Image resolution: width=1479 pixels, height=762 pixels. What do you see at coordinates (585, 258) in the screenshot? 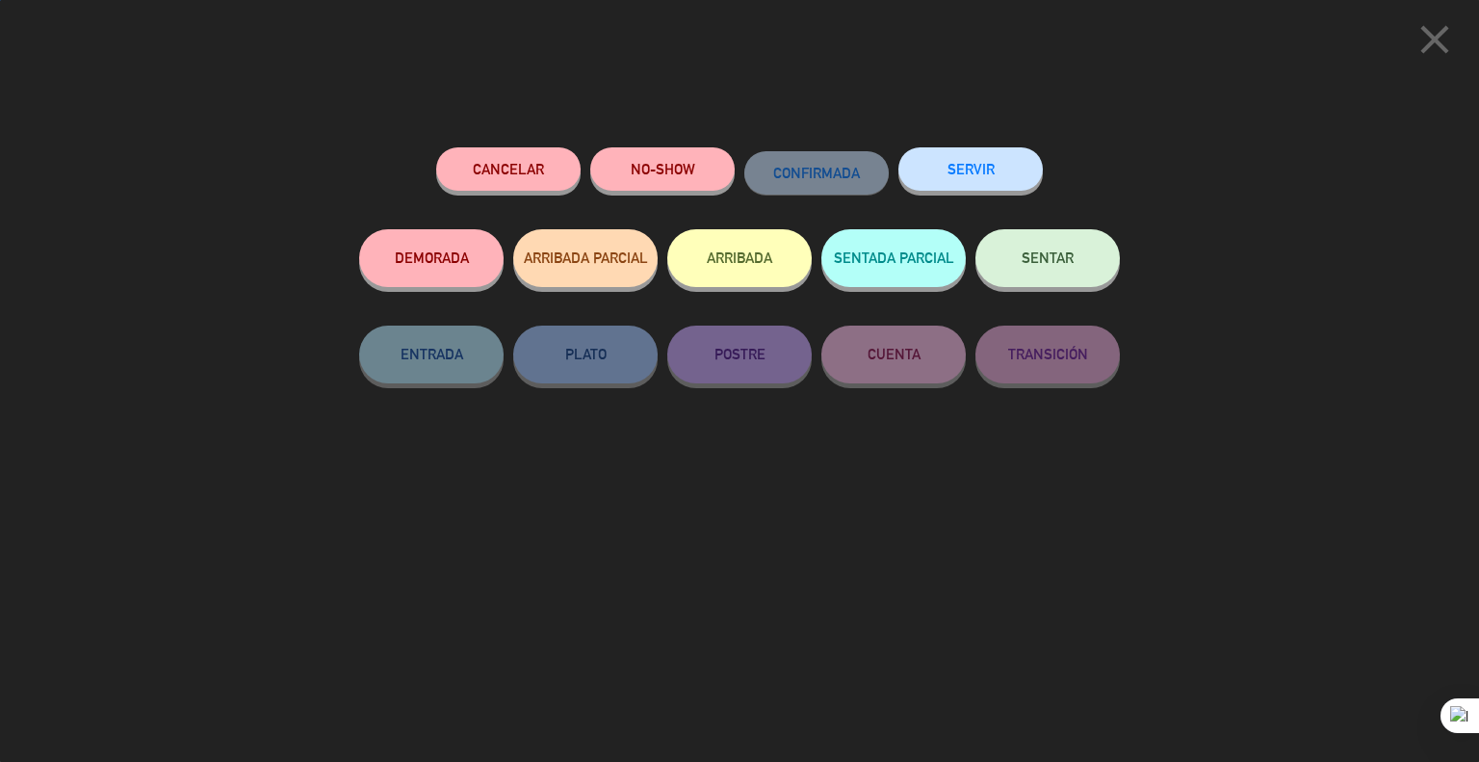
I see `button: ARRIBADA PARCIAL` at bounding box center [585, 258].